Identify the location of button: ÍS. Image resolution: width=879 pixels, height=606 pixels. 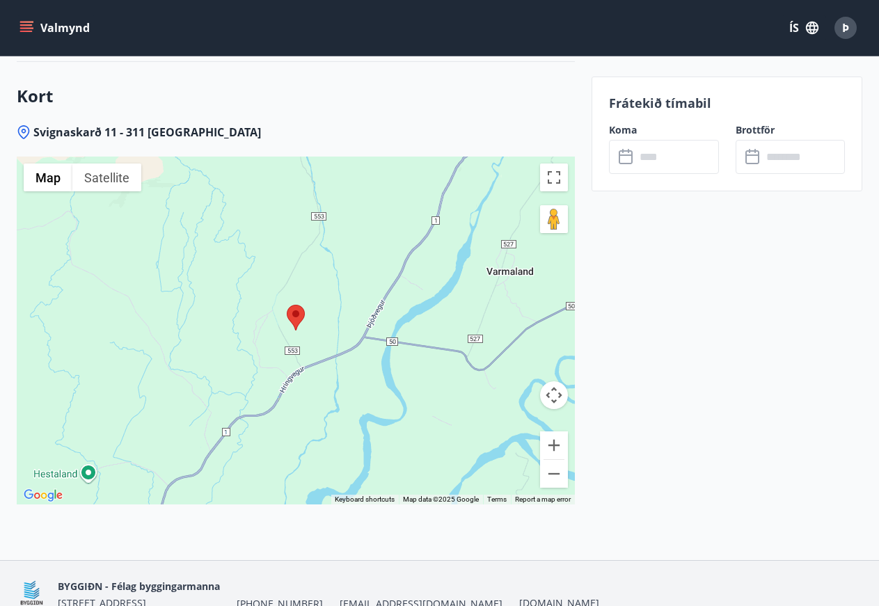
(804, 28).